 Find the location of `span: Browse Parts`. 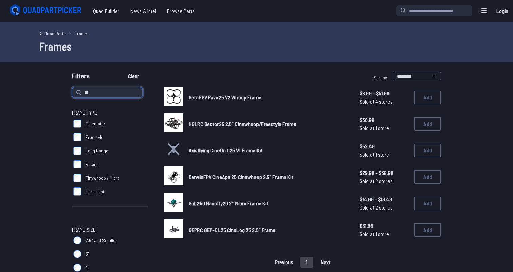

span: Browse Parts is located at coordinates (181, 11).